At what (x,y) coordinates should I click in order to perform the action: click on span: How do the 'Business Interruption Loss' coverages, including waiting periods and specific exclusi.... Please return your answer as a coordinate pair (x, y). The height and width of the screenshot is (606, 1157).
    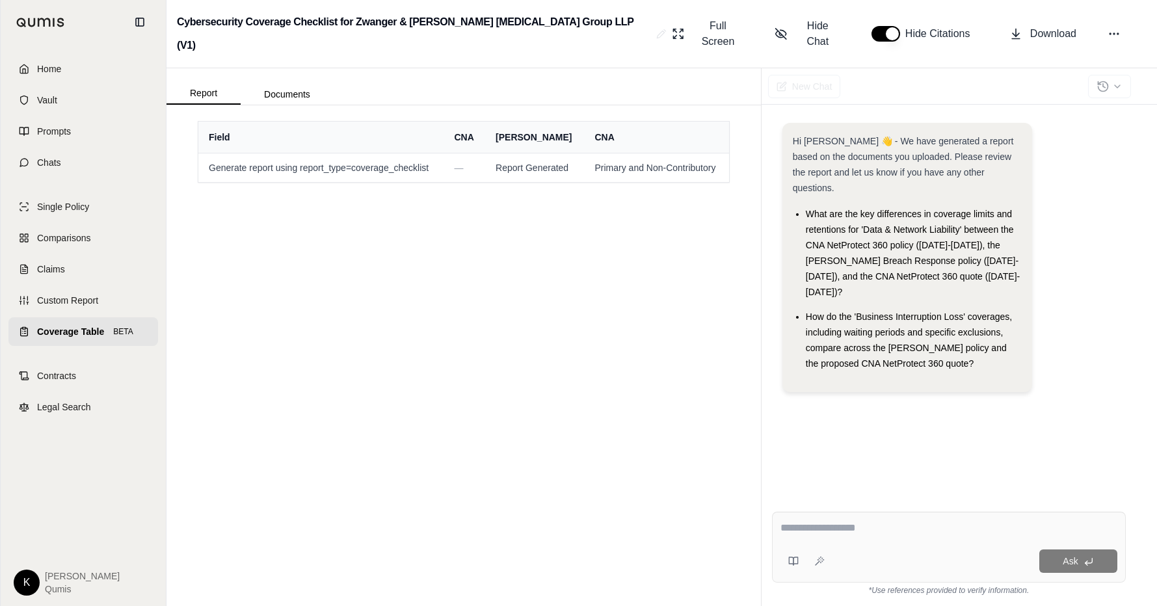
    Looking at the image, I should click on (909, 340).